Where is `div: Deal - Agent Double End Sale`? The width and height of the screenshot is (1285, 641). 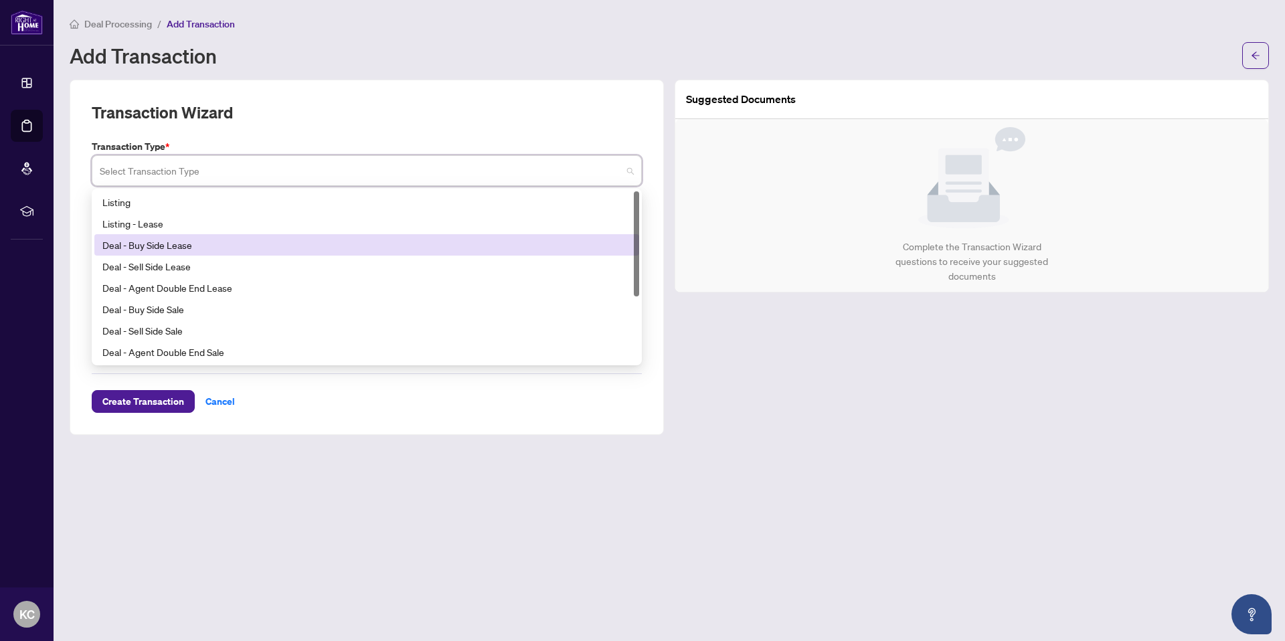 div: Deal - Agent Double End Sale is located at coordinates (367, 352).